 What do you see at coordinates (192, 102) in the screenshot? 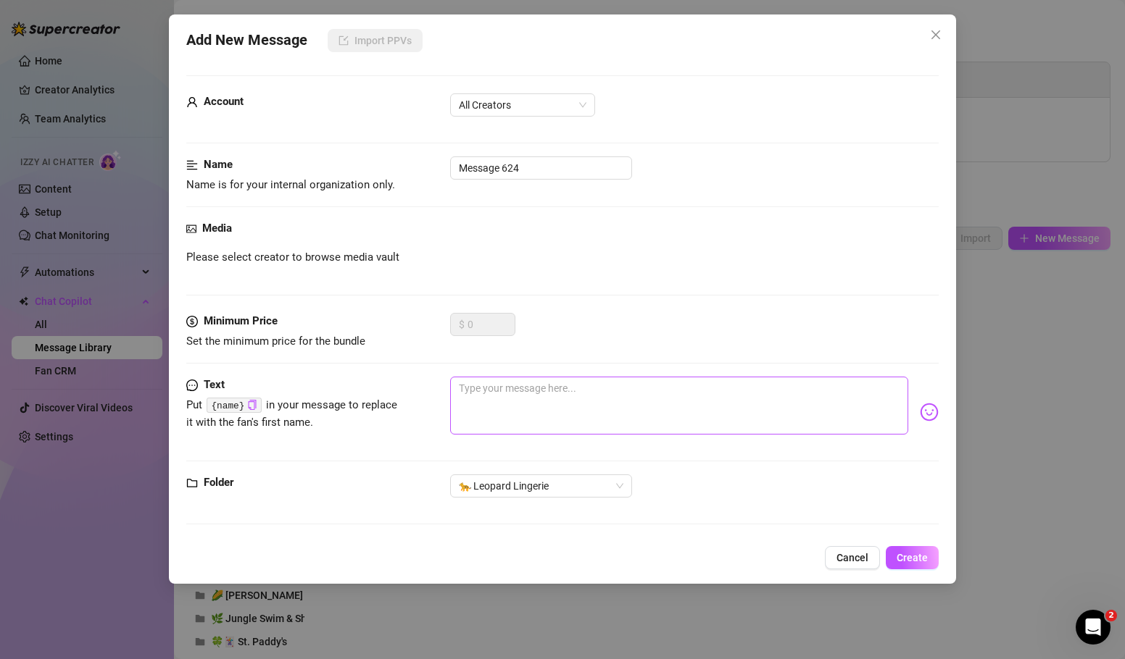
I see `span: user` at bounding box center [192, 102].